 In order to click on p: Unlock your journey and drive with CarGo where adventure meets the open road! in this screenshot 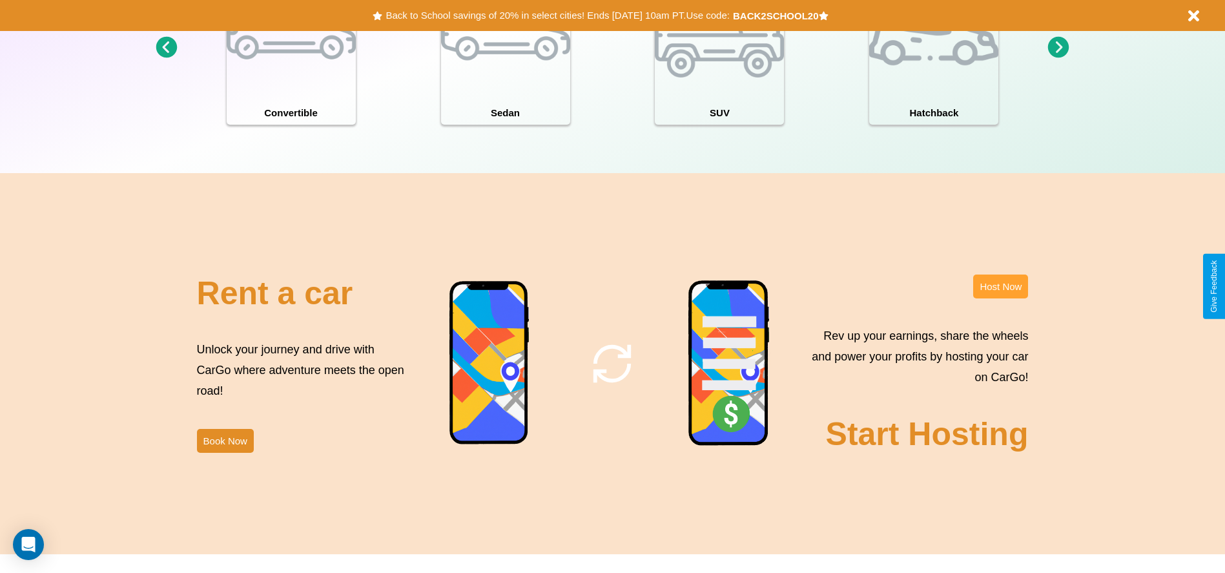, I will do `click(303, 370)`.